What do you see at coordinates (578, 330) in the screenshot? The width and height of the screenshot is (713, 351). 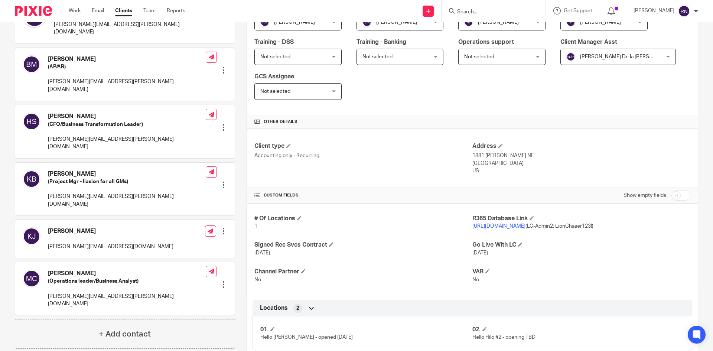 I see `h4: 02.` at bounding box center [578, 330].